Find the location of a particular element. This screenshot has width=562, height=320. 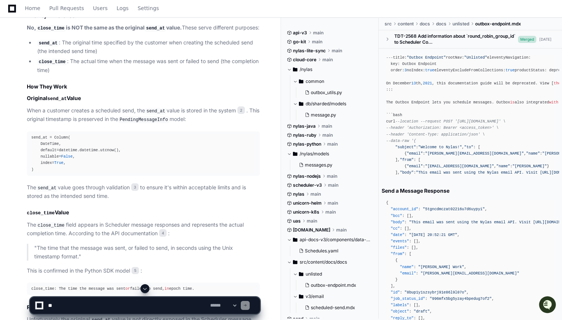

span: Pylon is located at coordinates (82, 81).